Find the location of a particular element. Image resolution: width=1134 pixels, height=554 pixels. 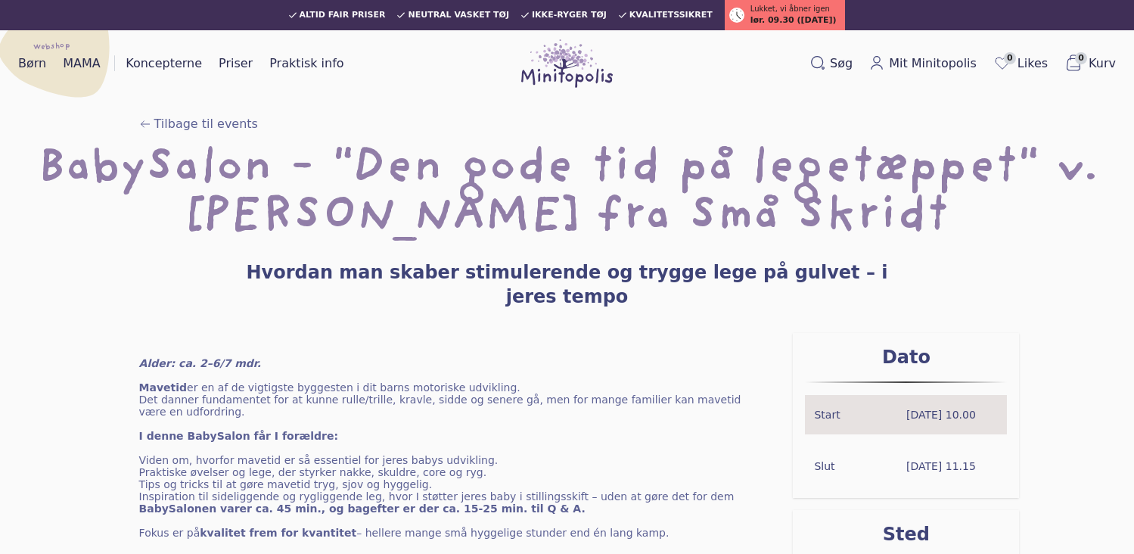

span: Altid fair priser is located at coordinates (343, 15).